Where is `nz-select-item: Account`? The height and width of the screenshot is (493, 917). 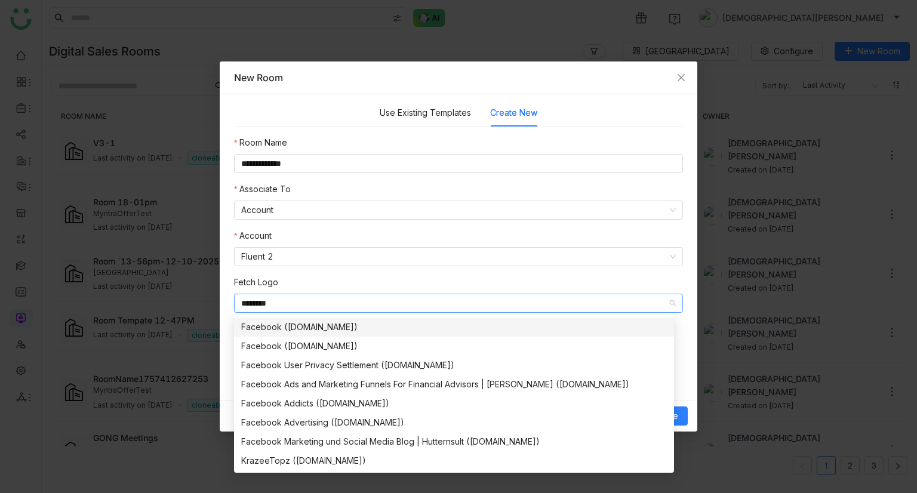 nz-select-item: Account is located at coordinates (458, 210).